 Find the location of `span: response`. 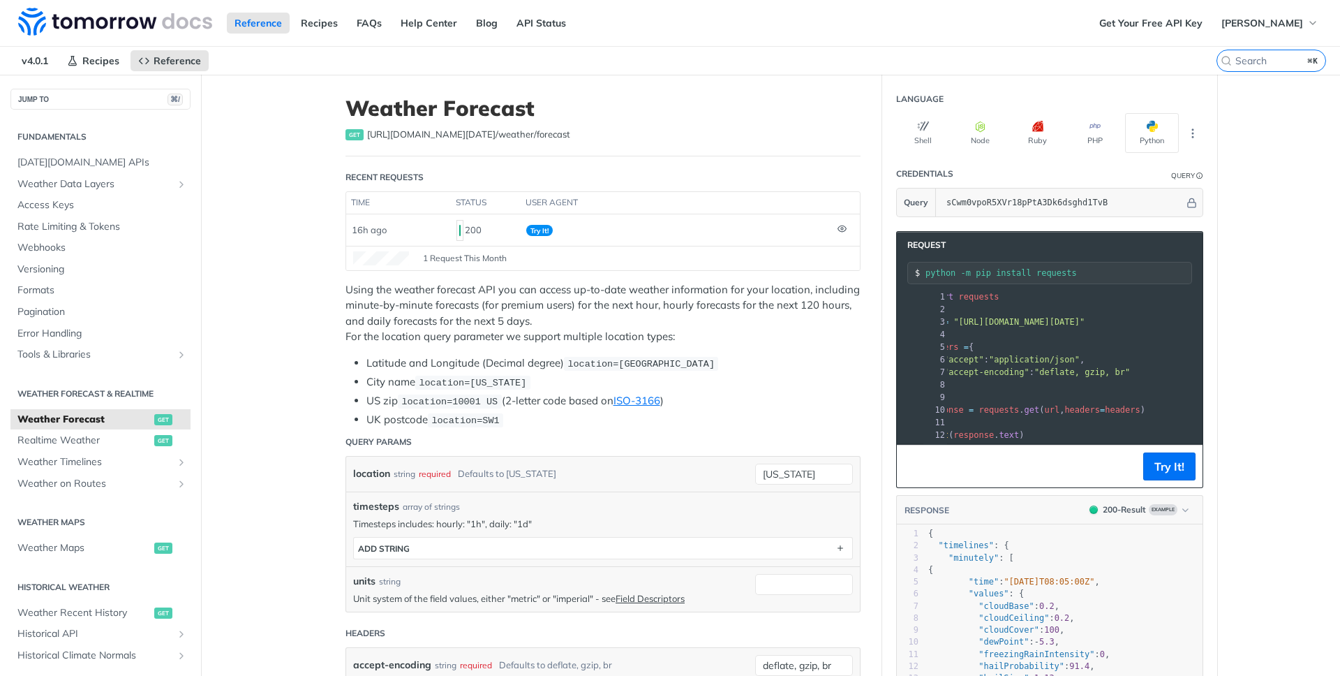

span: response is located at coordinates (974, 435).